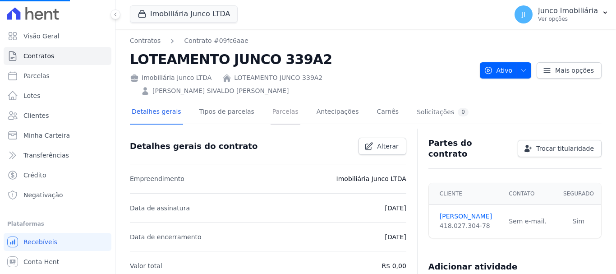 Image resolution: width=616 pixels, height=274 pixels. Describe the element at coordinates (338, 112) in the screenshot. I see `a: Antecipações` at that location.